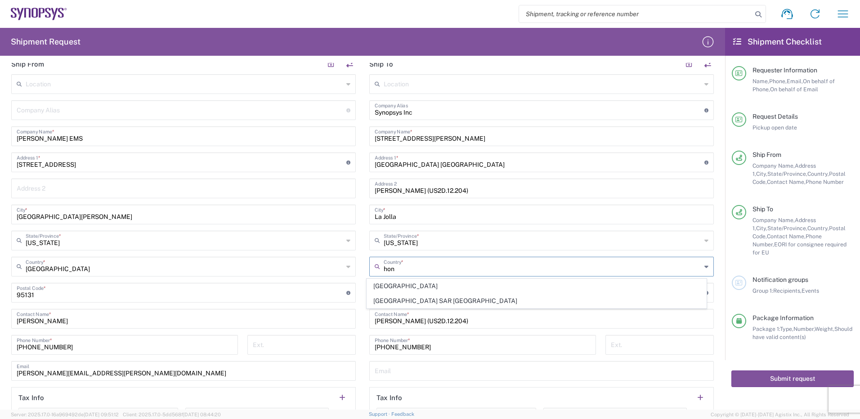 The width and height of the screenshot is (860, 419). I want to click on span: Request Details, so click(775, 117).